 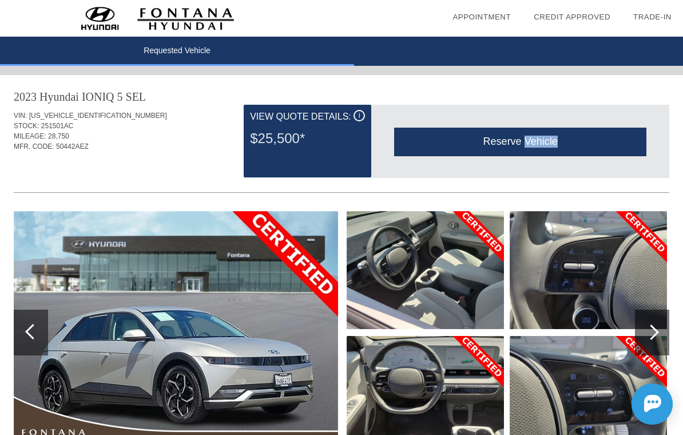 What do you see at coordinates (73, 30) in the screenshot?
I see `img: logo` at bounding box center [73, 30].